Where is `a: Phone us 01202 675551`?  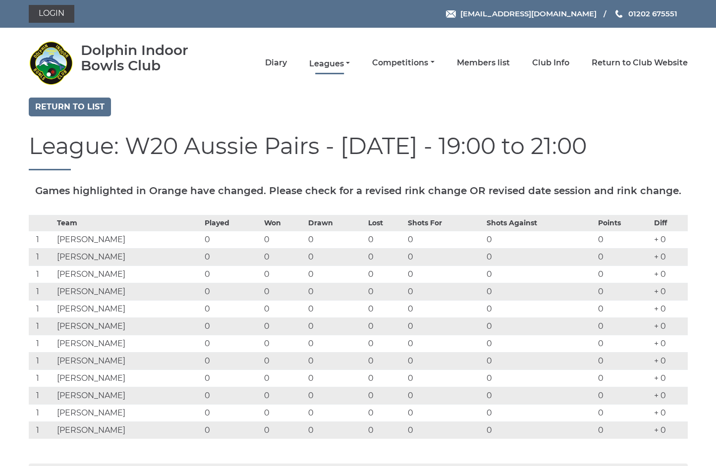 a: Phone us 01202 675551 is located at coordinates (645, 13).